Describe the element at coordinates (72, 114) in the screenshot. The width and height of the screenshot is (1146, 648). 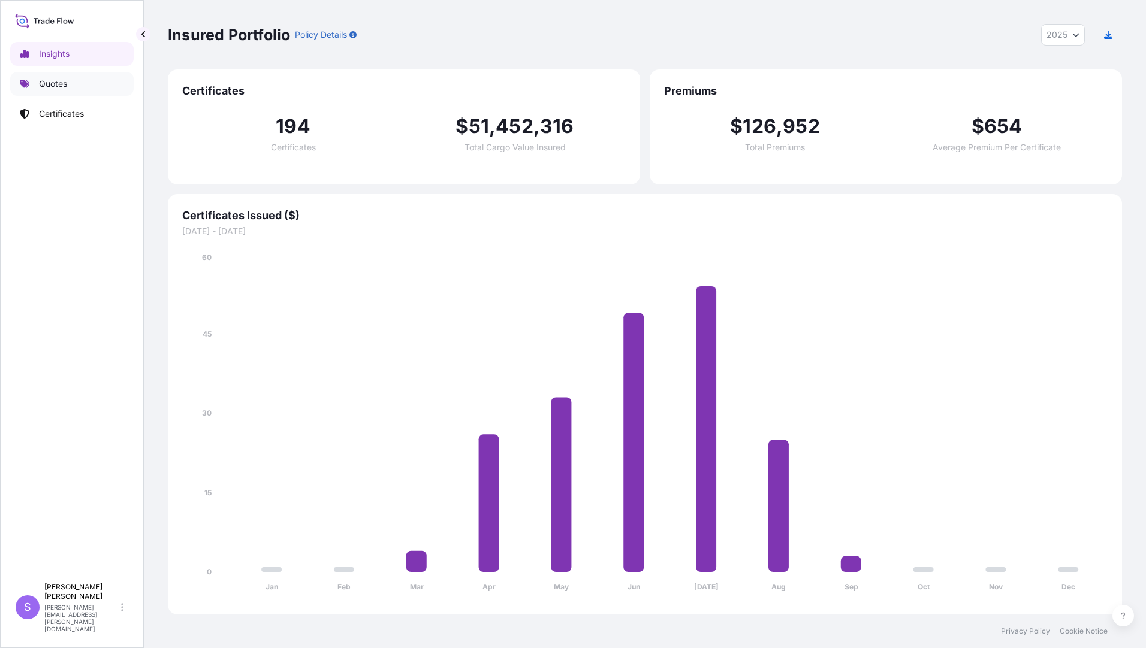
I see `a: Certificates` at that location.